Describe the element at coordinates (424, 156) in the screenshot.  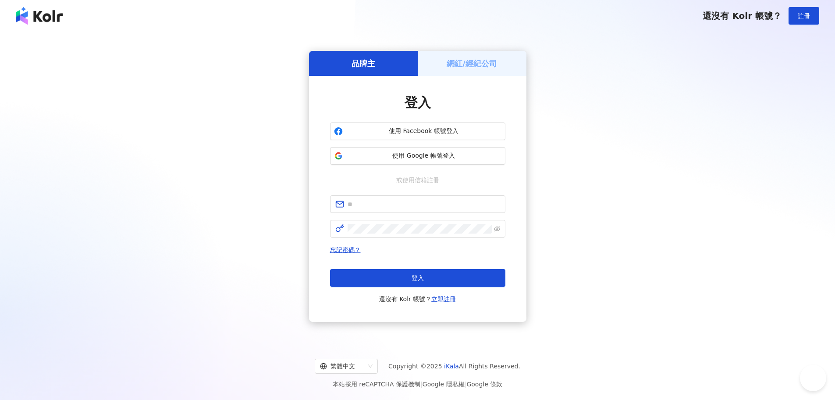
I see `span: 使用 Google 帳號登入` at that location.